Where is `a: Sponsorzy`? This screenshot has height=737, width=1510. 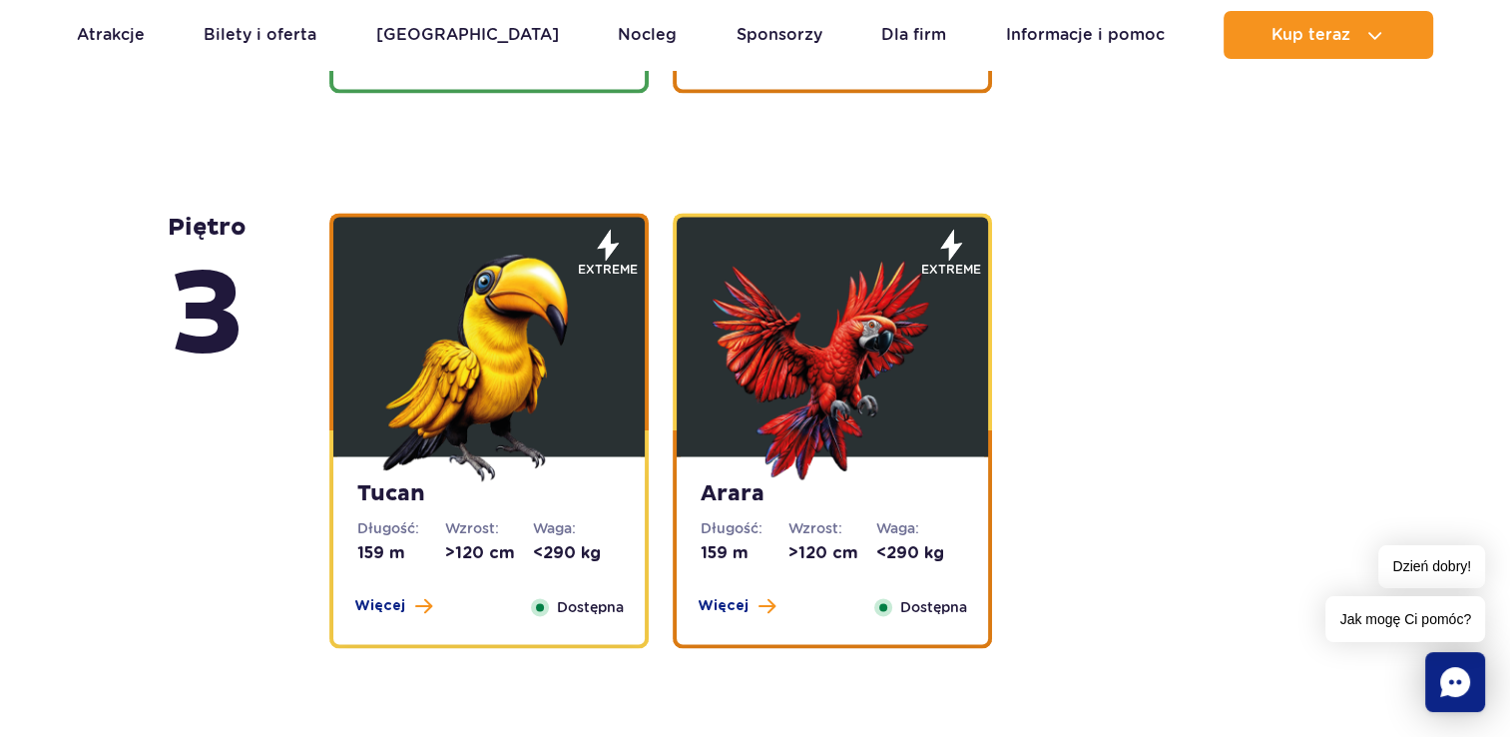 a: Sponsorzy is located at coordinates (780, 35).